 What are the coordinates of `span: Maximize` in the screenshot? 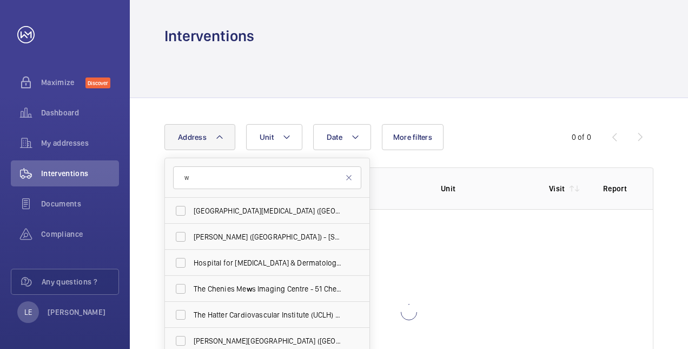 It's located at (63, 82).